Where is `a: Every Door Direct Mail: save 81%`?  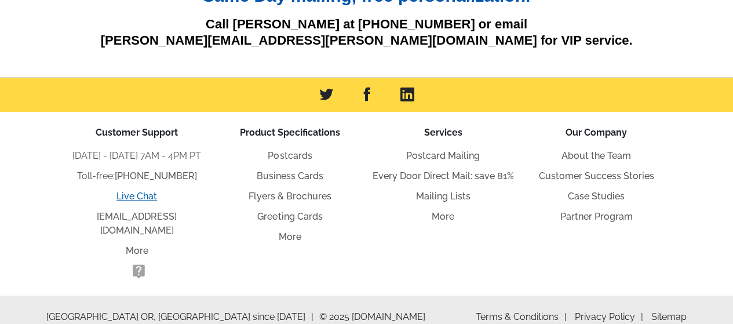
a: Every Door Direct Mail: save 81% is located at coordinates (444, 176).